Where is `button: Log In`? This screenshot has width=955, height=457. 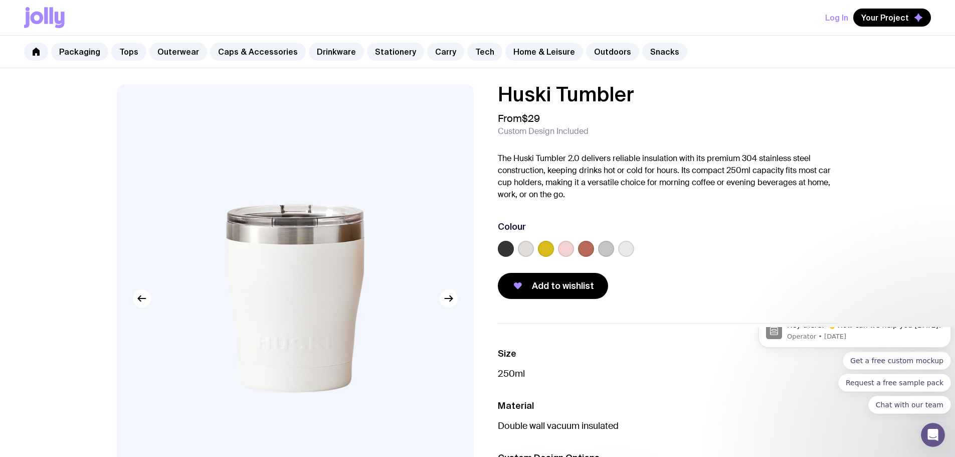
button: Log In is located at coordinates (837, 18).